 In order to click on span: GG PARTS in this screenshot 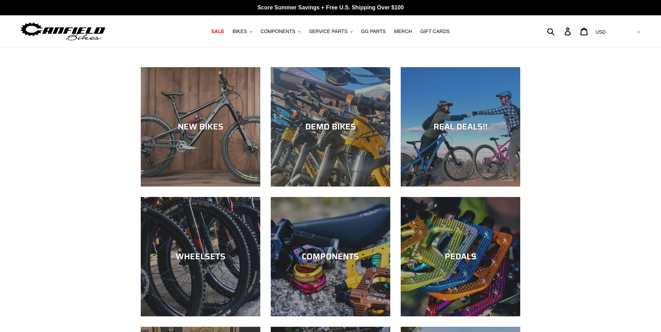, I will do `click(373, 31)`.